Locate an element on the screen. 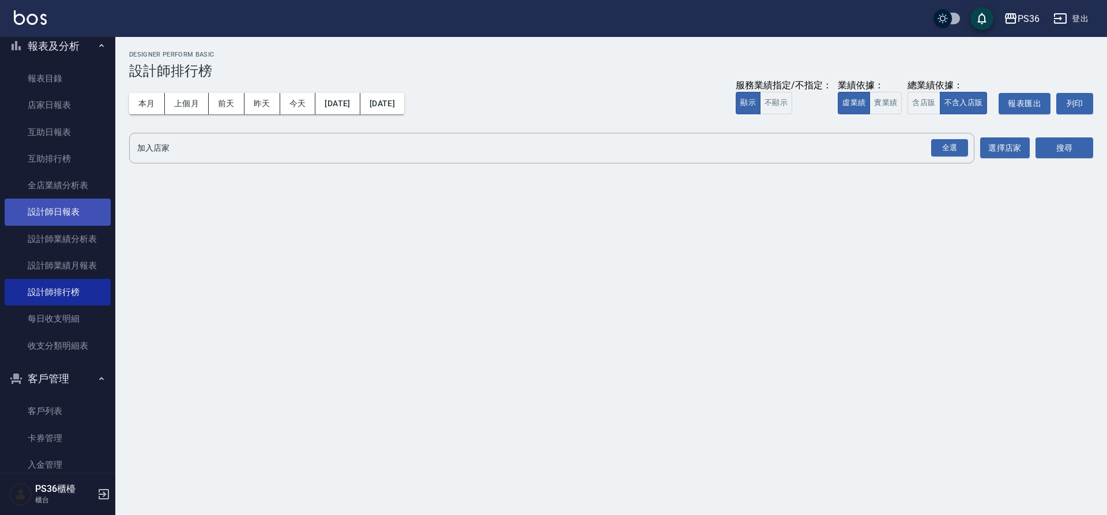 The height and width of the screenshot is (515, 1107). button: 報表匯出 is located at coordinates (1025, 103).